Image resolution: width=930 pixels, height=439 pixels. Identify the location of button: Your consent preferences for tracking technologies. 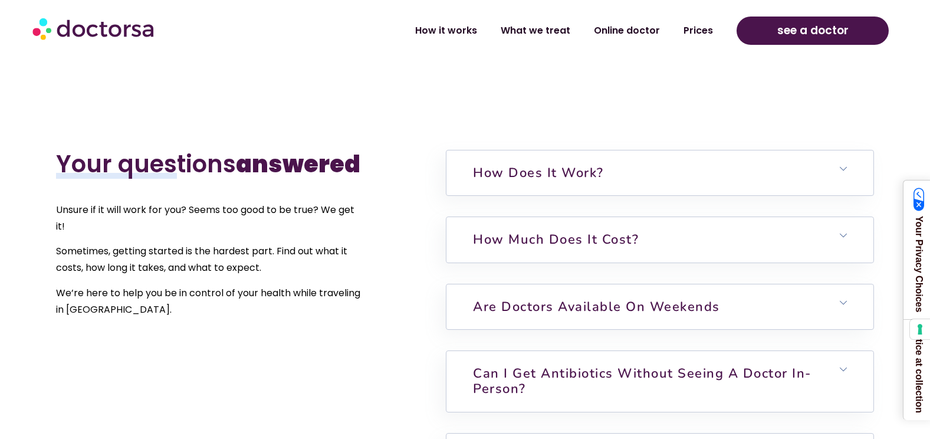
(920, 329).